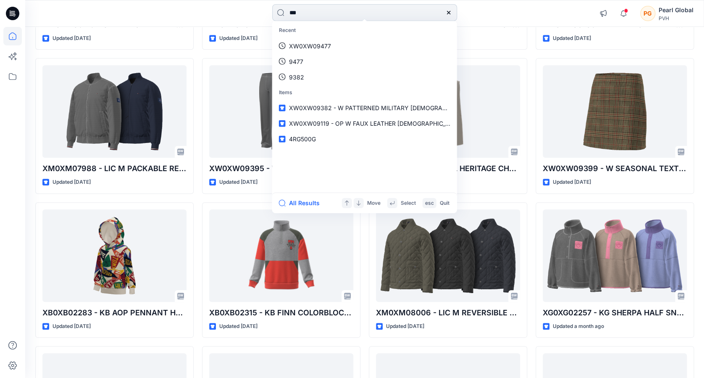  What do you see at coordinates (374, 202) in the screenshot?
I see `p: Move` at bounding box center [374, 202].